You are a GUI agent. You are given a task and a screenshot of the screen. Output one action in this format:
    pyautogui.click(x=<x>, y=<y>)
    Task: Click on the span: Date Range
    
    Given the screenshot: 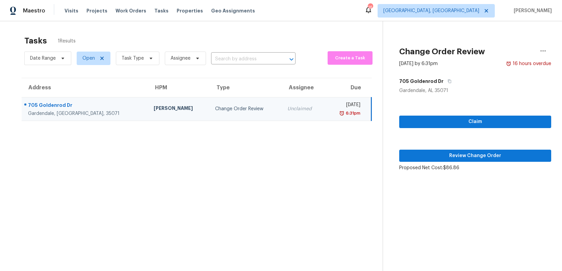 What is the action you would take?
    pyautogui.click(x=43, y=58)
    